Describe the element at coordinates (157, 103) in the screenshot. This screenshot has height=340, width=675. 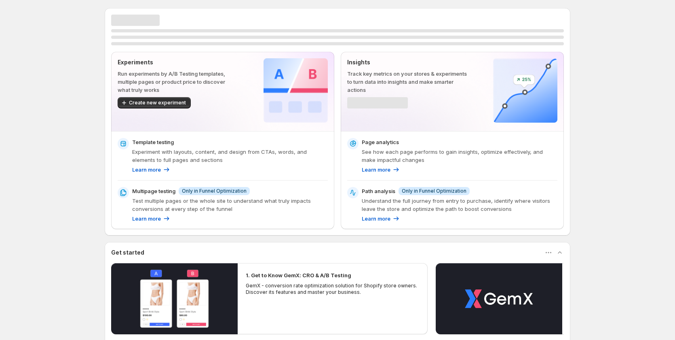
I see `span: Create new experiment` at that location.